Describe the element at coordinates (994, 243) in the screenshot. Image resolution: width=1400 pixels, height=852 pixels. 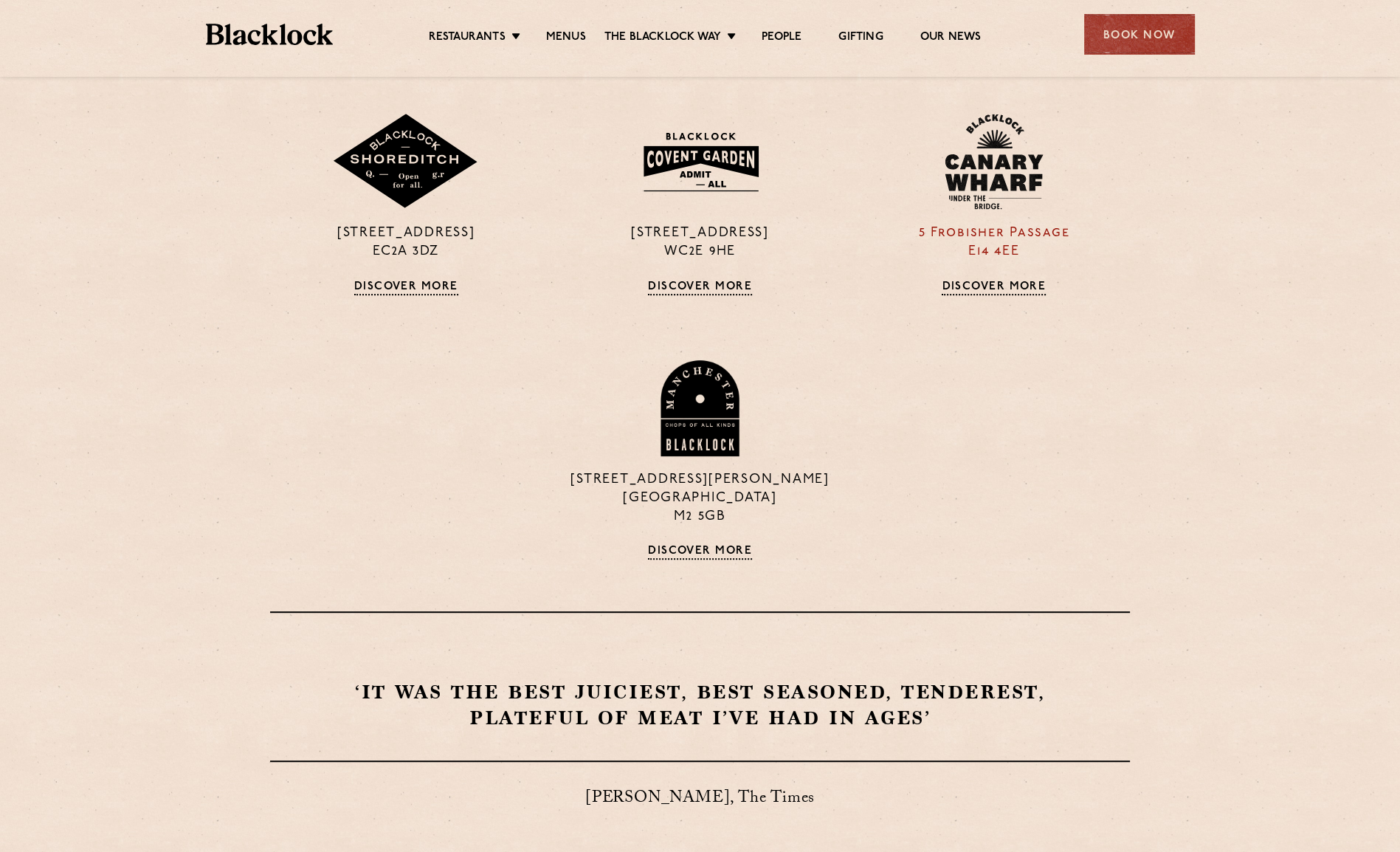
I see `p: 5 Frobisher Passage E14 4EE` at that location.